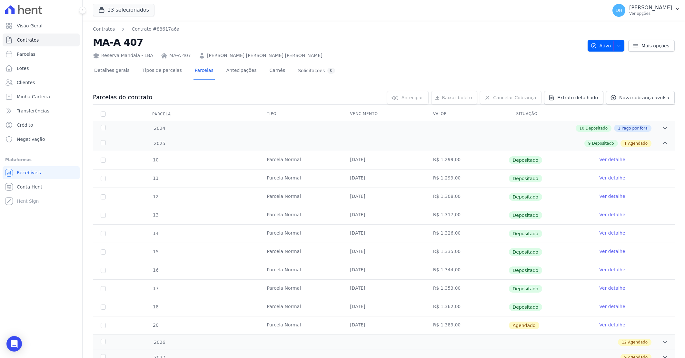 The image size is (685, 358). What do you see at coordinates (155, 325) in the screenshot?
I see `span: 20` at bounding box center [155, 325].